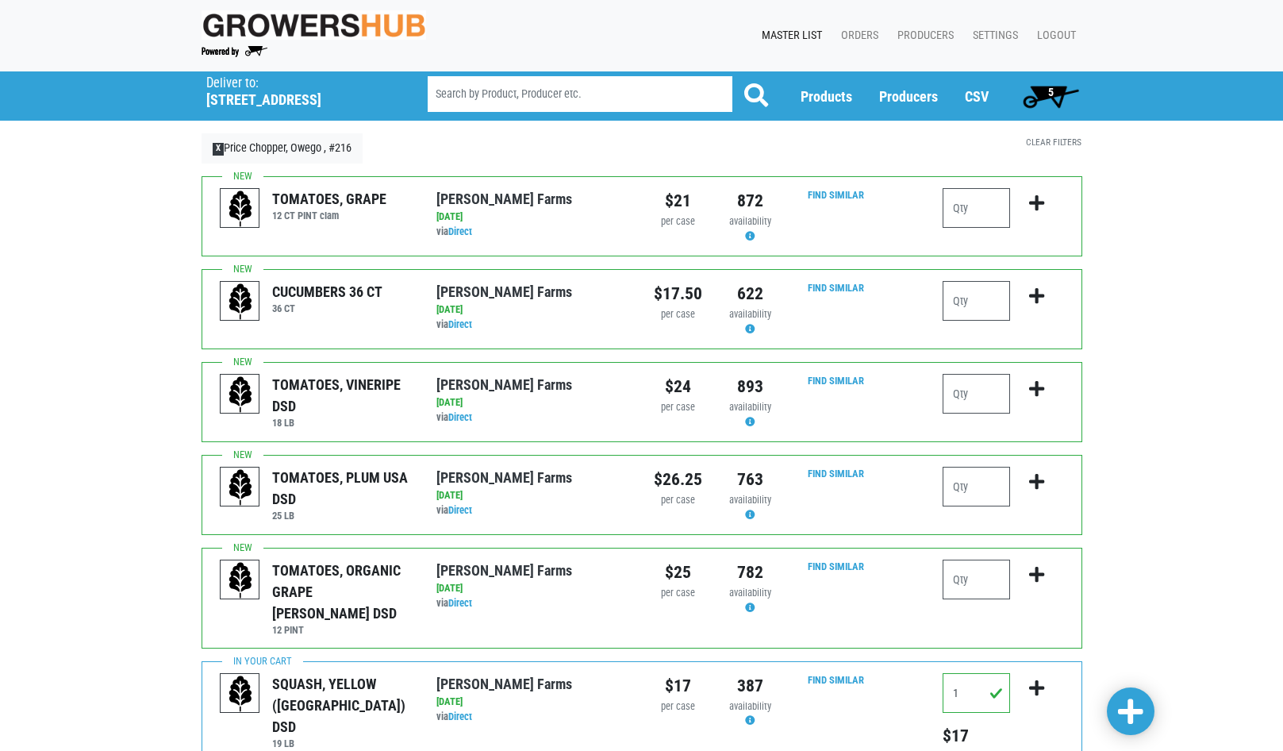  Describe the element at coordinates (976, 736) in the screenshot. I see `h5: Total price` at that location.